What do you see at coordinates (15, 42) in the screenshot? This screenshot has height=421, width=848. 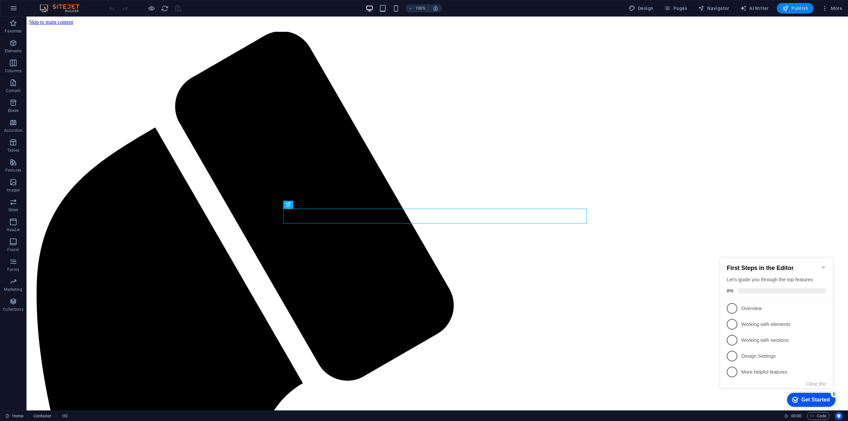 I see `span: 0%` at bounding box center [15, 42].